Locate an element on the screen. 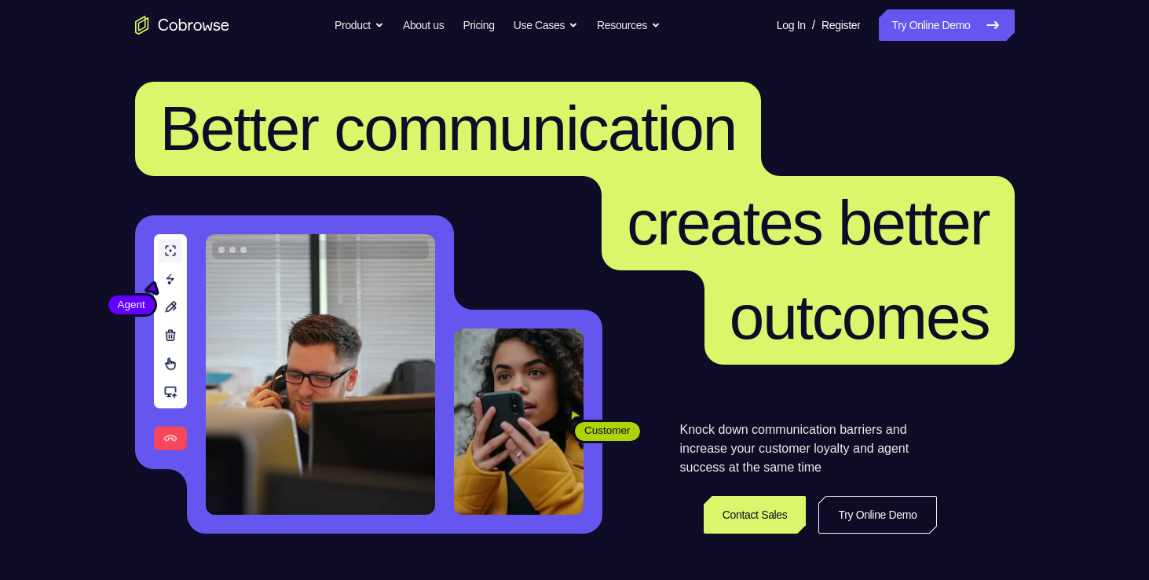 Image resolution: width=1149 pixels, height=580 pixels. button: Product is located at coordinates (359, 25).